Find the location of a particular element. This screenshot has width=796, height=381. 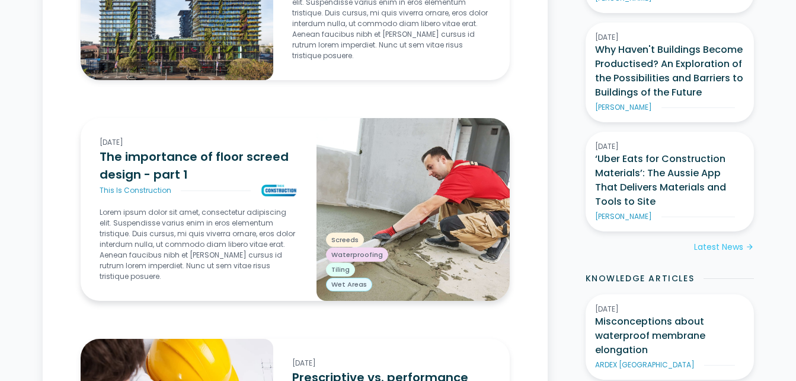

div: This Is Construction is located at coordinates (135, 190).